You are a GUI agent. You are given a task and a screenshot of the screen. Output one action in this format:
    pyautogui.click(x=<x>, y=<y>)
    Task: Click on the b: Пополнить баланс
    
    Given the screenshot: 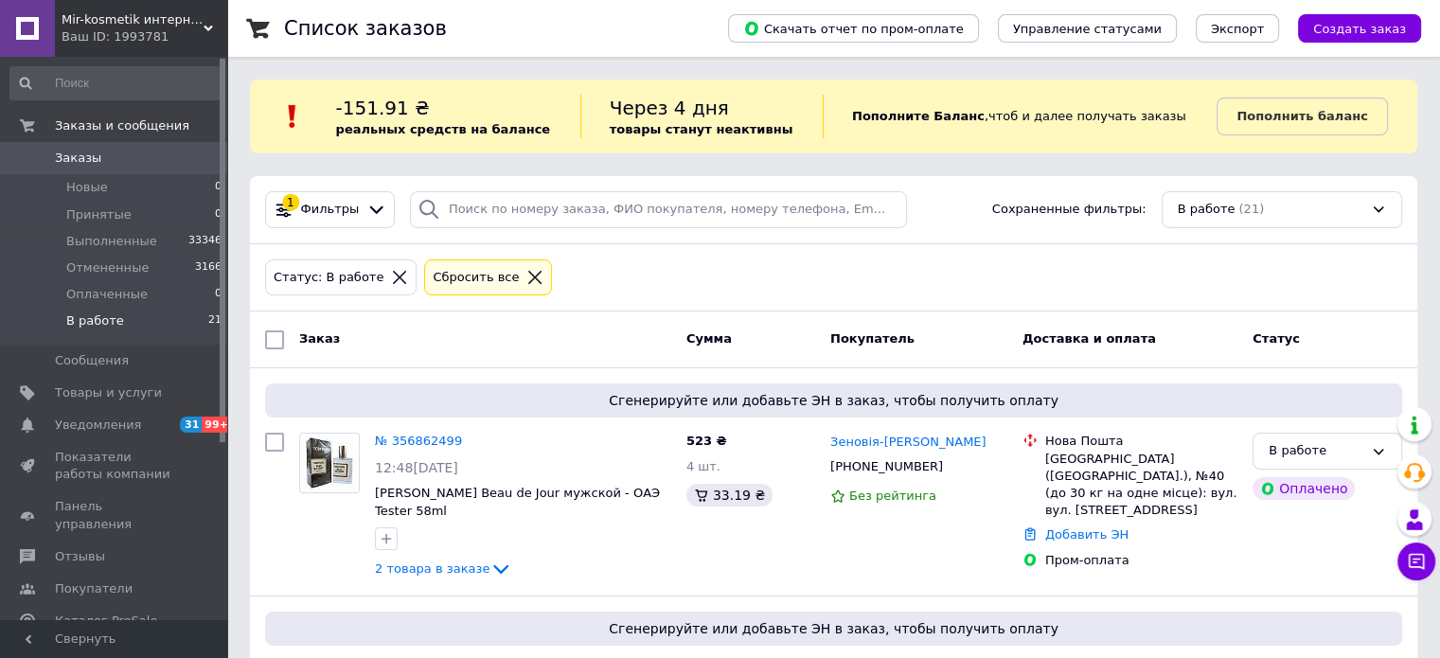 What is the action you would take?
    pyautogui.click(x=1302, y=115)
    